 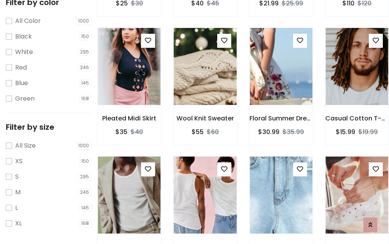 What do you see at coordinates (21, 83) in the screenshot?
I see `label: Blue` at bounding box center [21, 83].